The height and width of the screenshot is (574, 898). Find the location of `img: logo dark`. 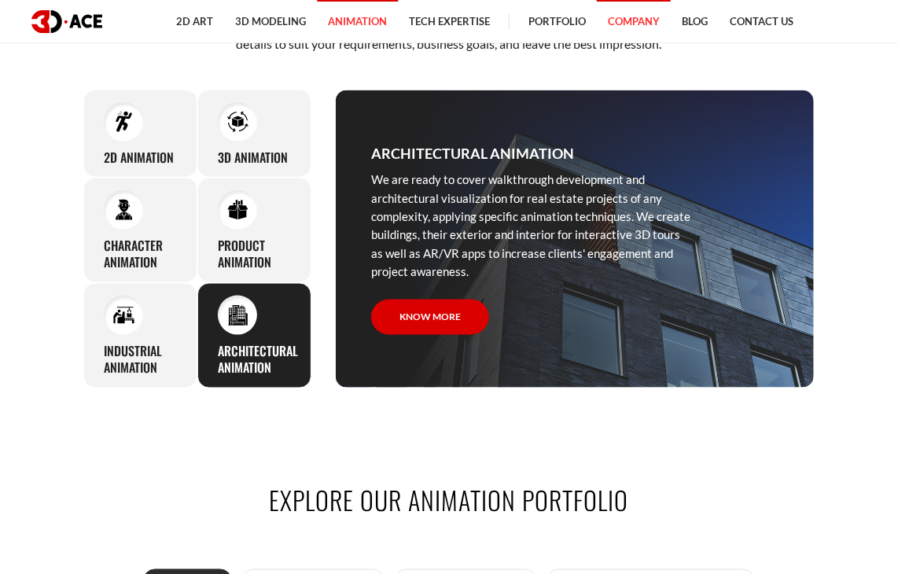

img: logo dark is located at coordinates (67, 21).